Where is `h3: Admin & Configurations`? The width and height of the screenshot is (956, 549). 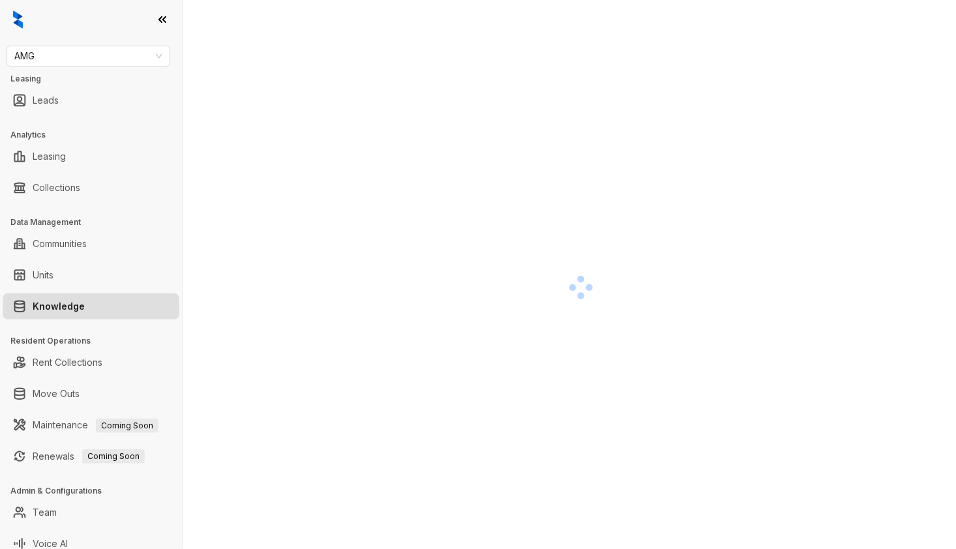
h3: Admin & Configurations is located at coordinates (96, 491).